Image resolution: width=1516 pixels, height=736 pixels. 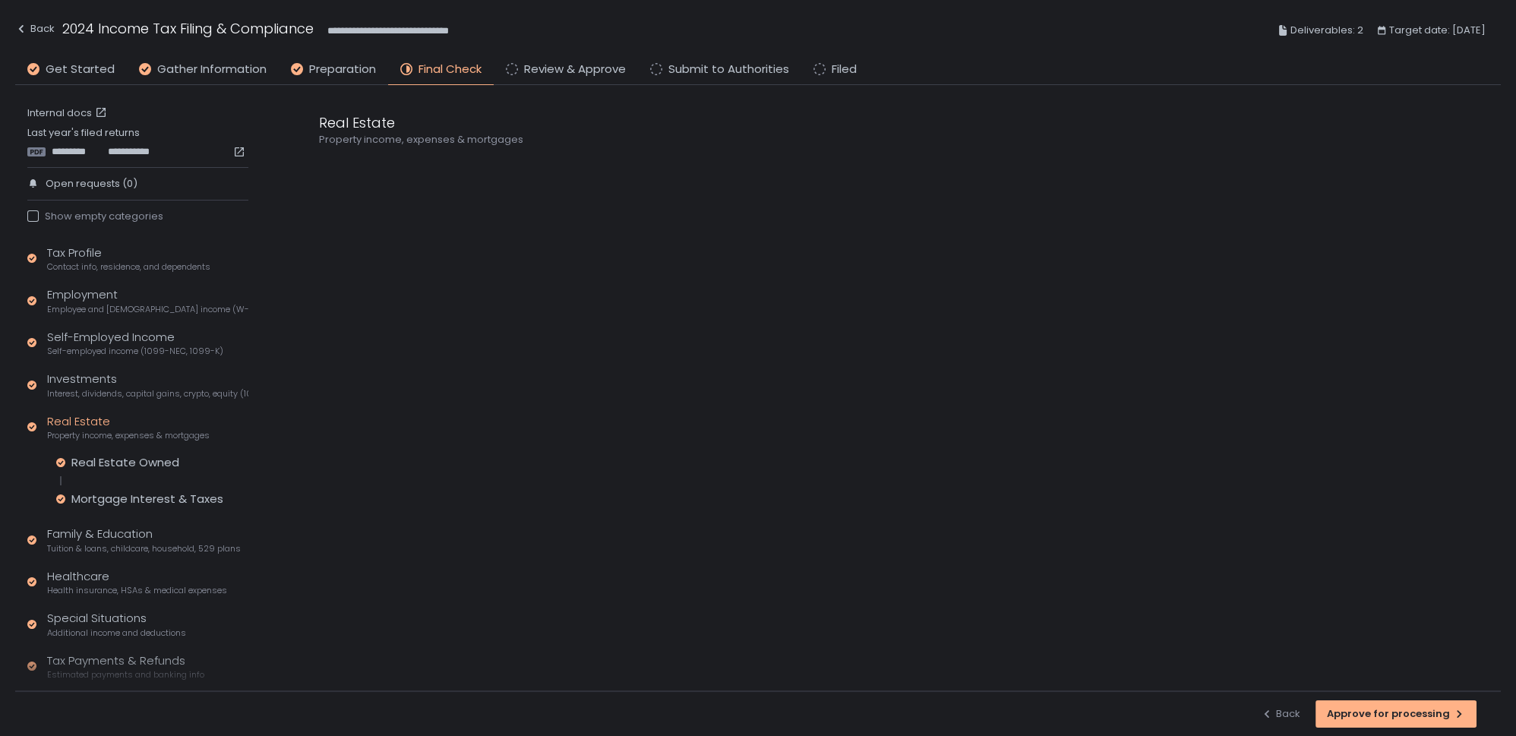 What do you see at coordinates (147, 385) in the screenshot?
I see `div: Investments` at bounding box center [147, 385].